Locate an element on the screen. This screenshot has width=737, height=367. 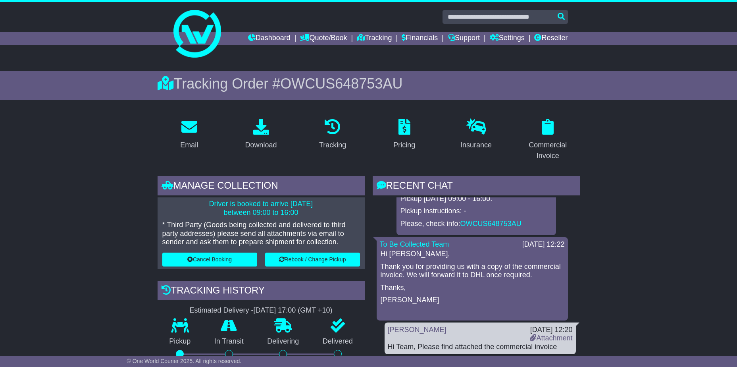
div: RECENT CHAT is located at coordinates (476, 187).